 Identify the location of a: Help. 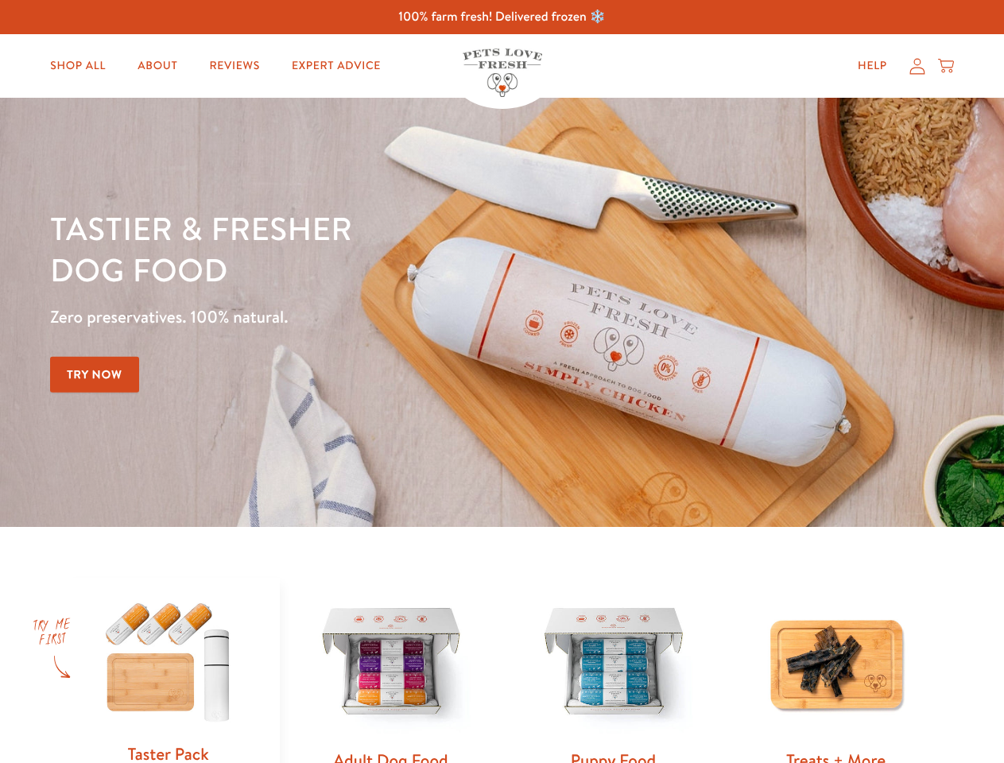
(872, 66).